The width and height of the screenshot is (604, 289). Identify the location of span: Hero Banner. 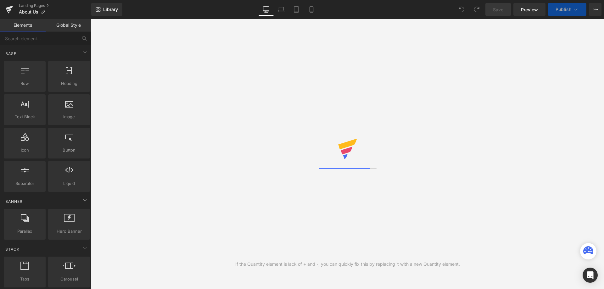
(69, 231).